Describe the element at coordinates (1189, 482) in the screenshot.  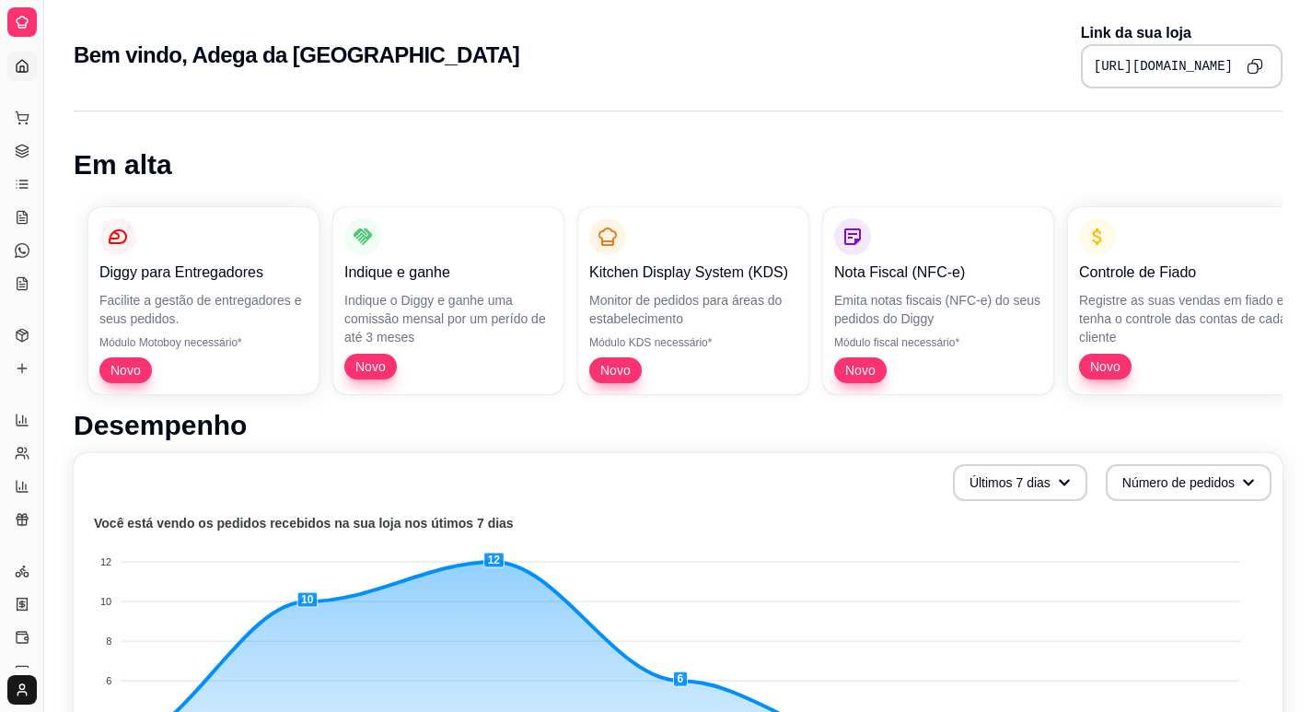
I see `button: Número de pedidos` at that location.